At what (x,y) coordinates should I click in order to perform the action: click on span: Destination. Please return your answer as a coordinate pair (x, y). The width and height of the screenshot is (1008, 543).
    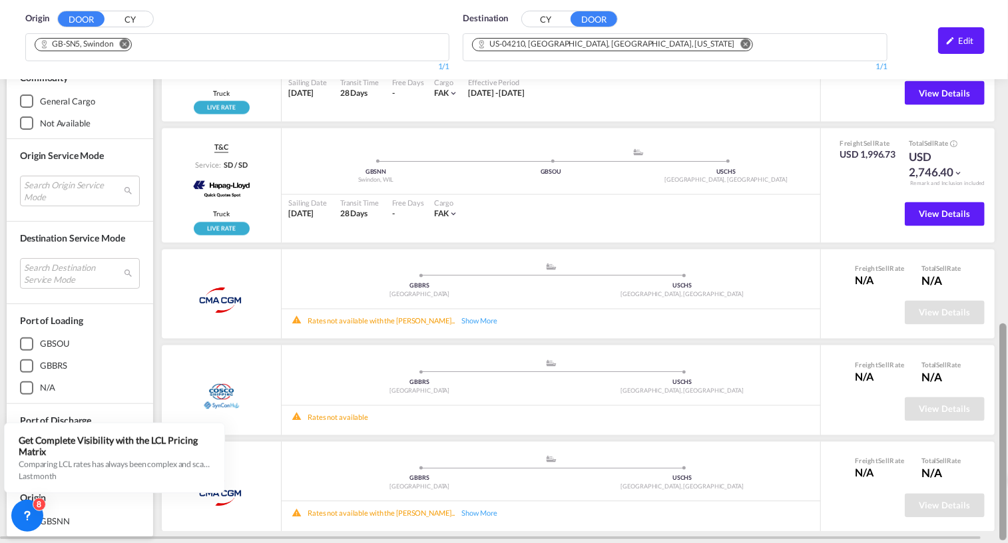
    Looking at the image, I should click on (485, 19).